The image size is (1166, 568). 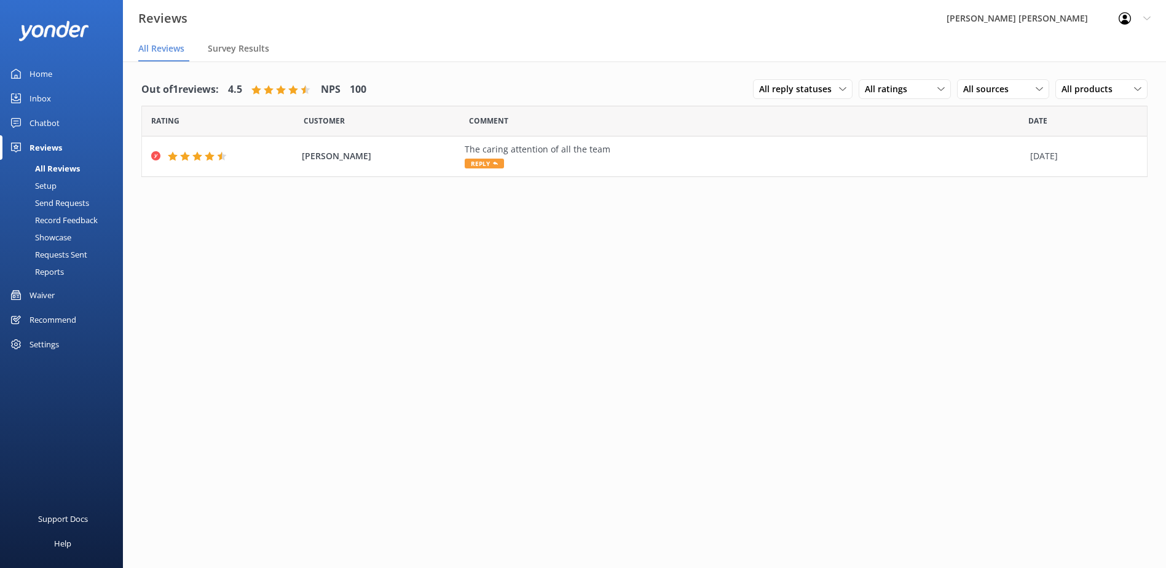 I want to click on h3: Reviews, so click(x=163, y=18).